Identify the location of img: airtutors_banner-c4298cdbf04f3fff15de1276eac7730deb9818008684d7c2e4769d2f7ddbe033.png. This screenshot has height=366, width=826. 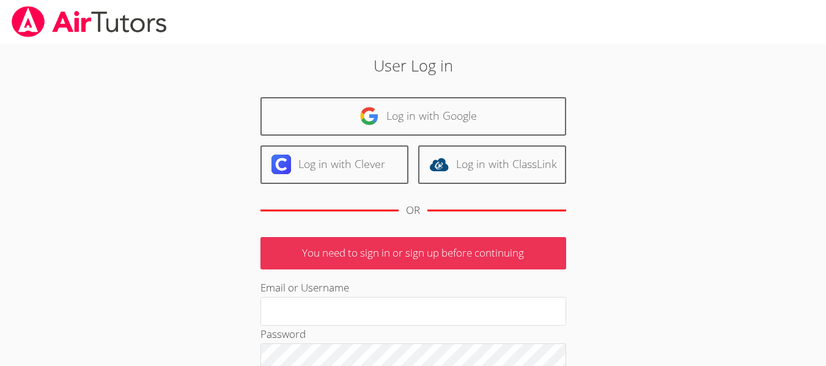
(89, 21).